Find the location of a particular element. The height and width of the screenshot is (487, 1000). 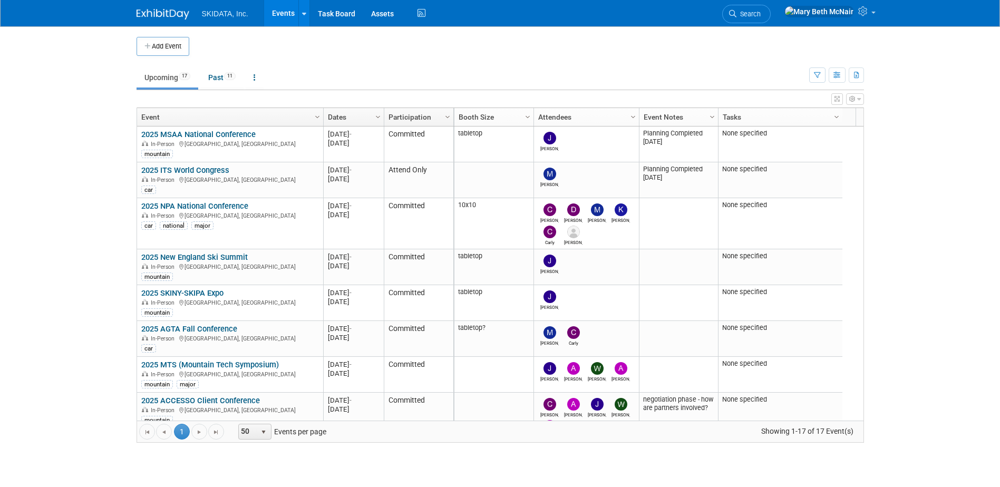

span: Search is located at coordinates (748, 14).